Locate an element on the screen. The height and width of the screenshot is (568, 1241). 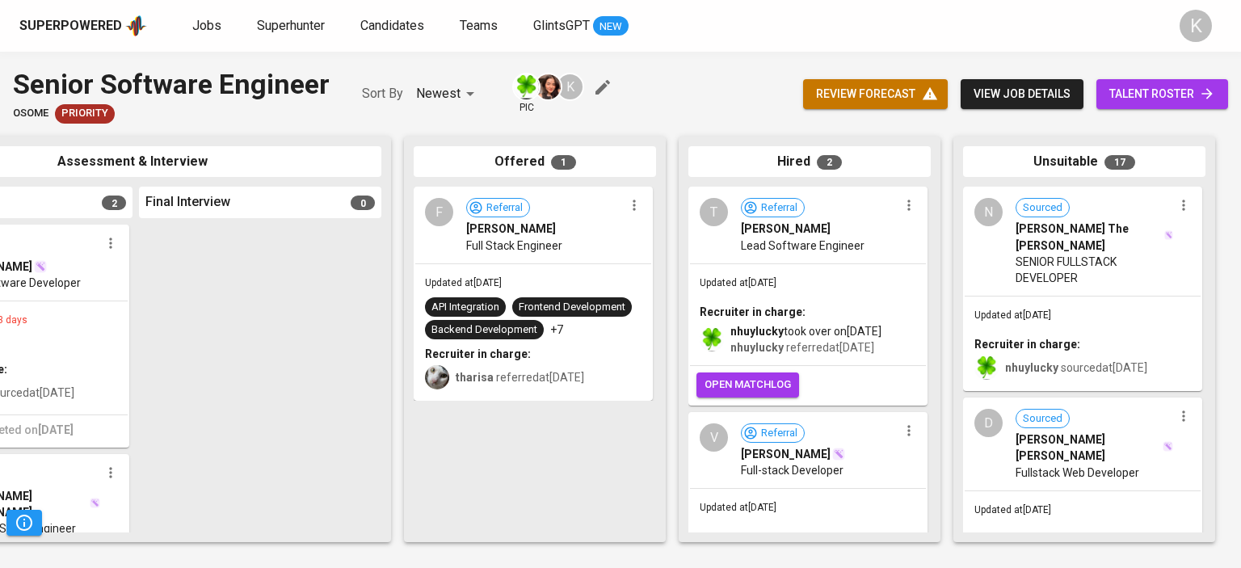
button: view job details is located at coordinates (1022, 94).